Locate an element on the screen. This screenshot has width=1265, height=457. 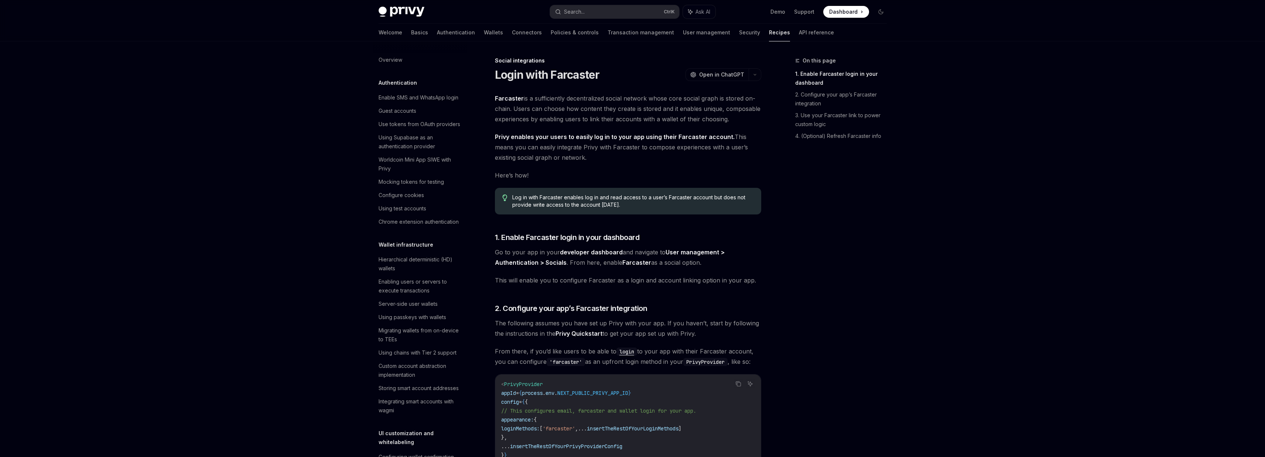
h1: Login with Farcaster is located at coordinates (548, 75).